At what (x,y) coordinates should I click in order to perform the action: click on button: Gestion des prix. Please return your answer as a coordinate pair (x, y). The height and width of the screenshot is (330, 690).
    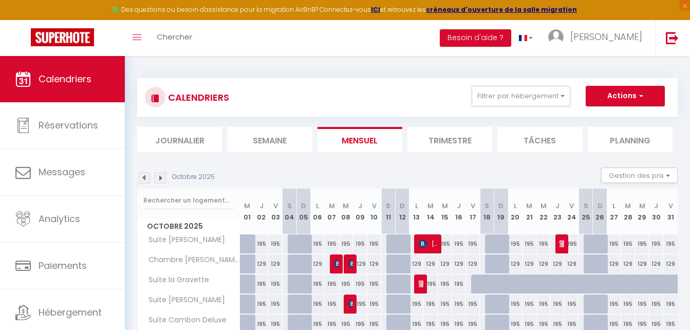
    Looking at the image, I should click on (640, 175).